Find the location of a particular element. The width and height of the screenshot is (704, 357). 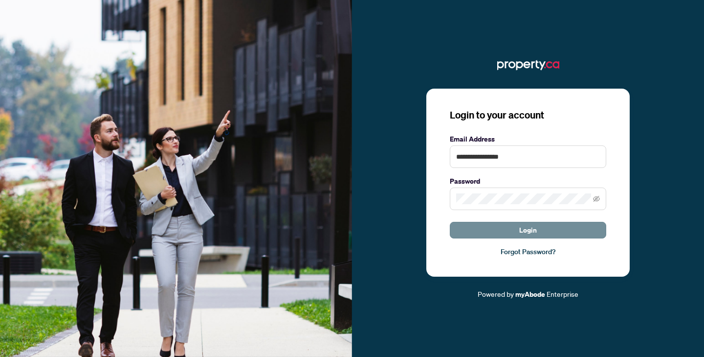

span: Login is located at coordinates (528, 230).